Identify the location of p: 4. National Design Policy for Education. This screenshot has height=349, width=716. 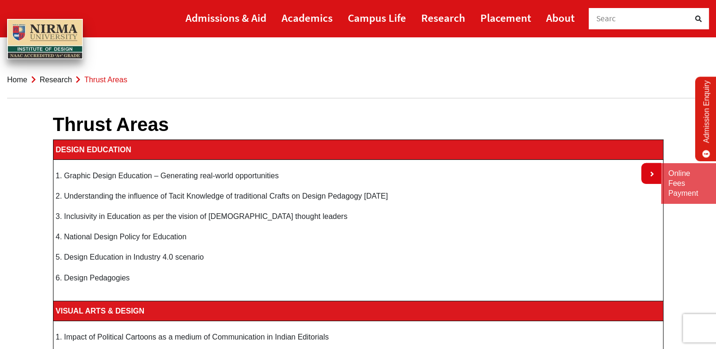
(358, 237).